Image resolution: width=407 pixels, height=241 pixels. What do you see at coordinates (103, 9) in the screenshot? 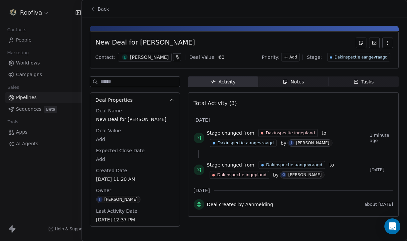
I see `span: Back` at bounding box center [103, 9].